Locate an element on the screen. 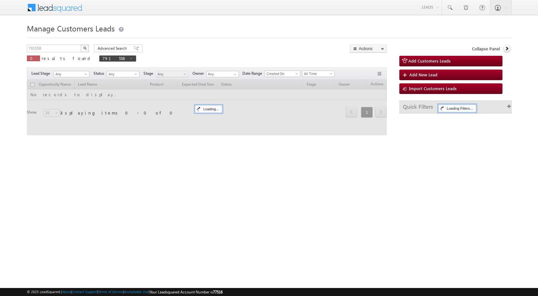  a: Contact Support is located at coordinates (85, 291).